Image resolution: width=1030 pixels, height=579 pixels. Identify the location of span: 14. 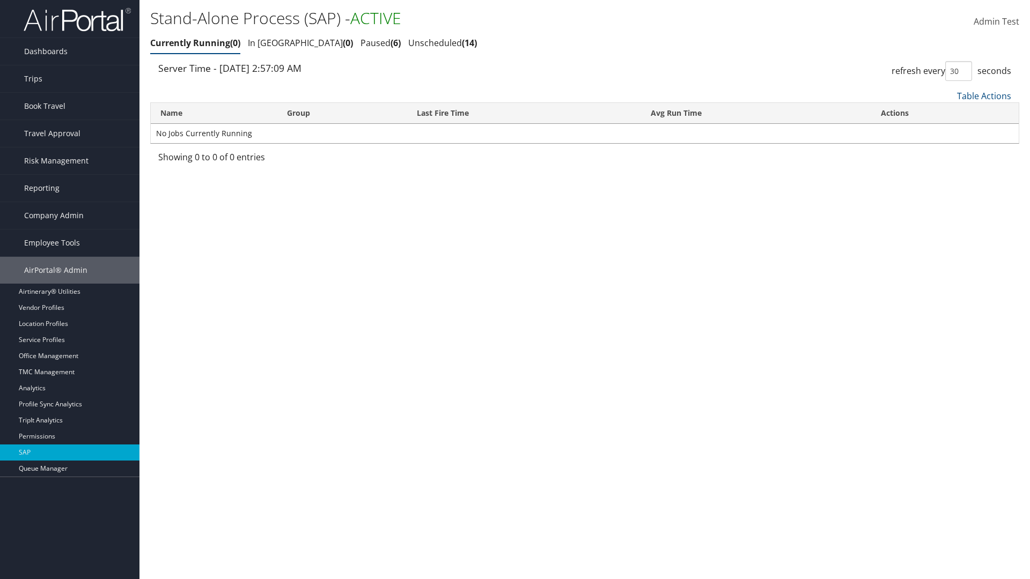
(469, 43).